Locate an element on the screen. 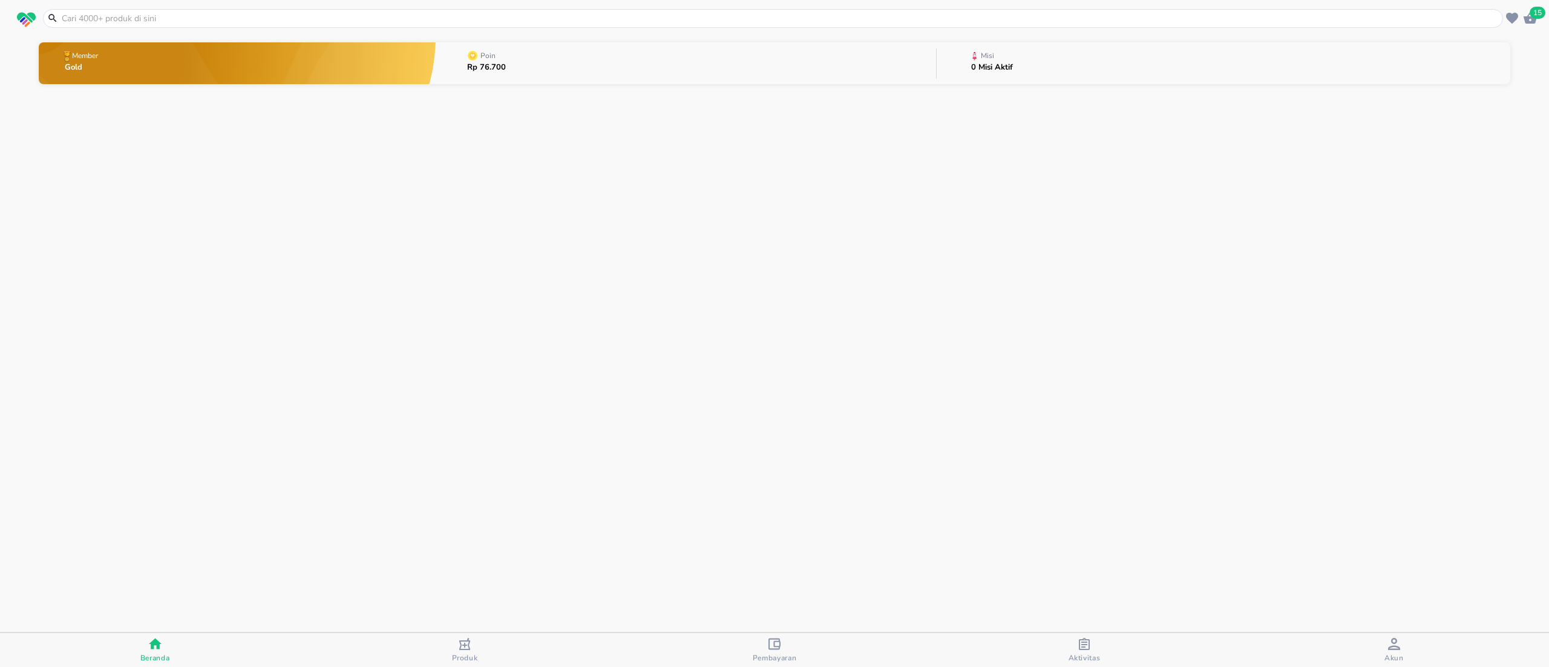 The image size is (1549, 667). span: Aktivitas is located at coordinates (1085, 658).